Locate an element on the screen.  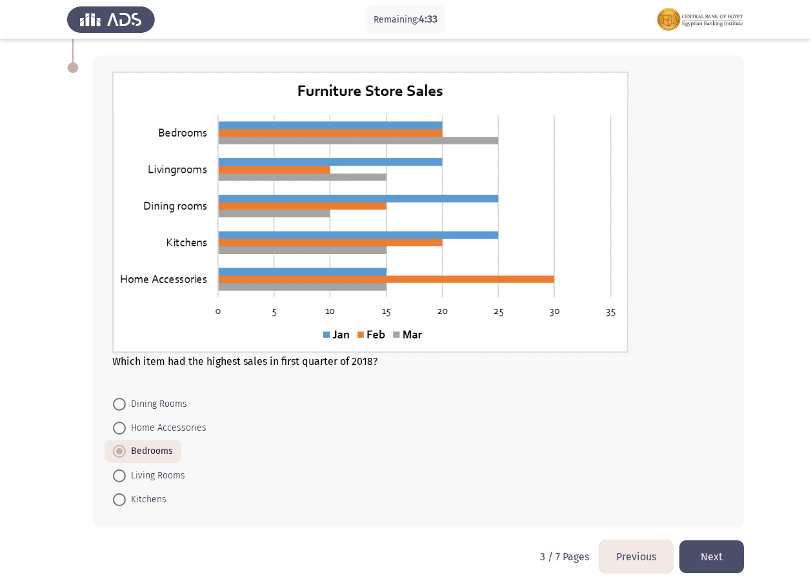
span: Bedrooms is located at coordinates (149, 452).